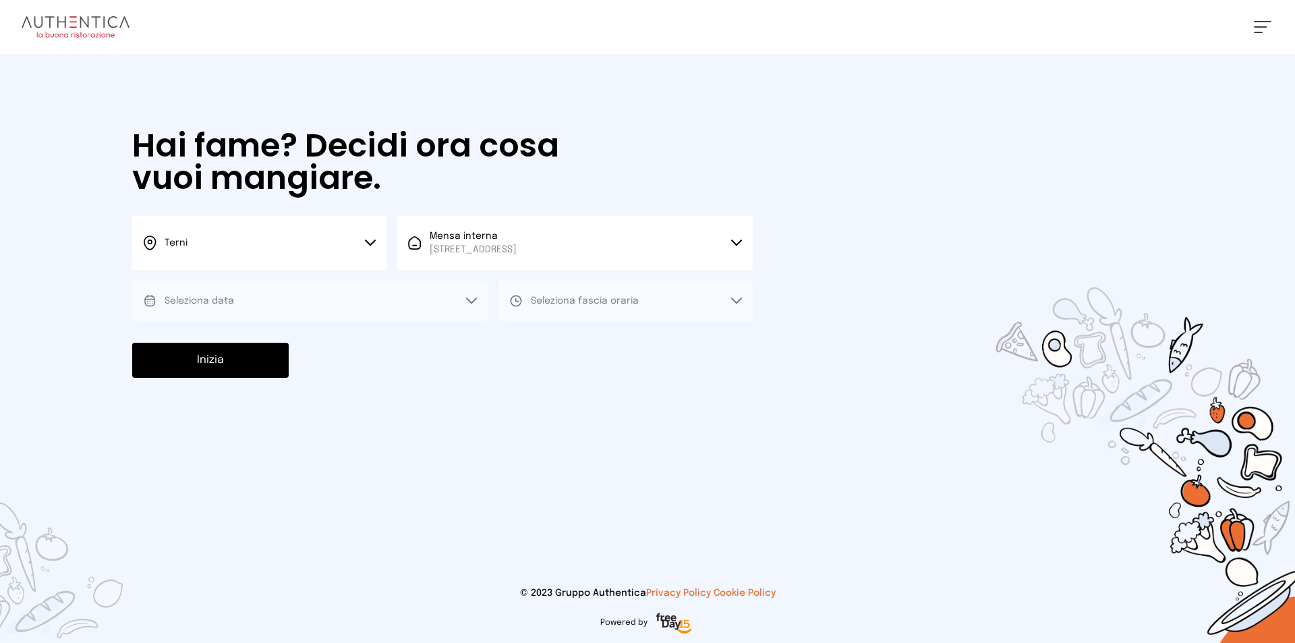 The height and width of the screenshot is (643, 1295). Describe the element at coordinates (309, 301) in the screenshot. I see `button: Seleziona data` at that location.